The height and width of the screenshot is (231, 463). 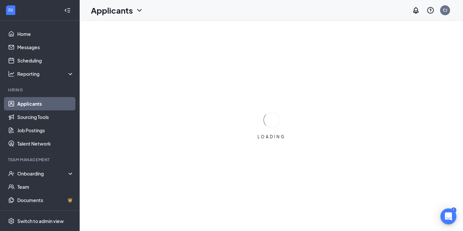 I want to click on a: Messages, so click(x=45, y=47).